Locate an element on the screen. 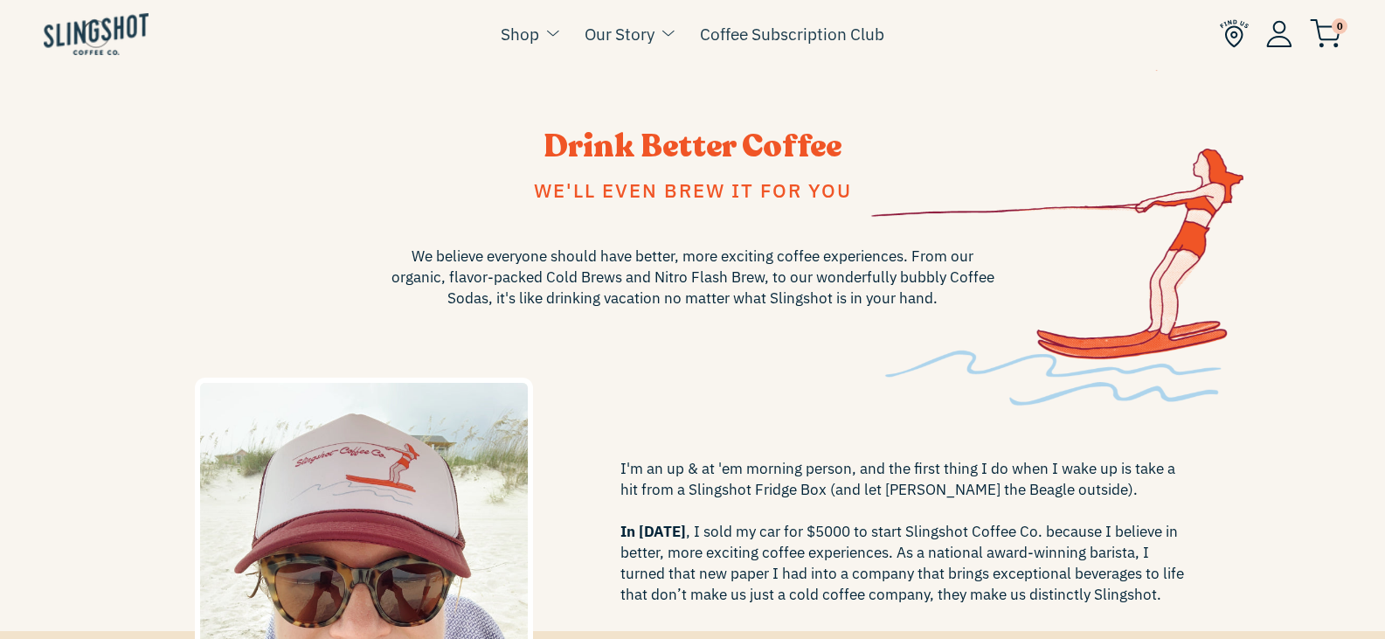 The width and height of the screenshot is (1385, 639). img: skiabout-1636558702133_426x.png is located at coordinates (1058, 238).